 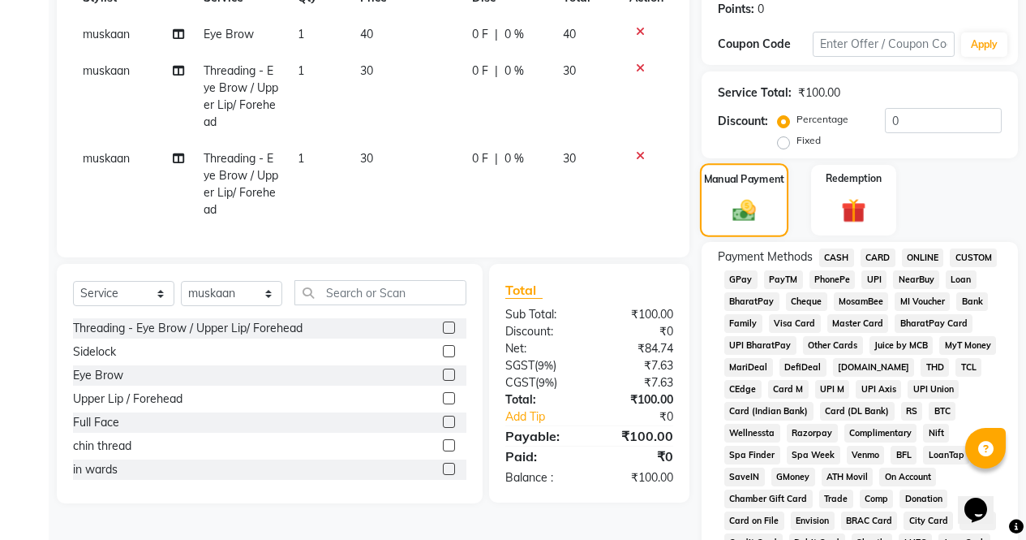 What do you see at coordinates (923, 257) in the screenshot?
I see `span: ONLINE` at bounding box center [923, 257].